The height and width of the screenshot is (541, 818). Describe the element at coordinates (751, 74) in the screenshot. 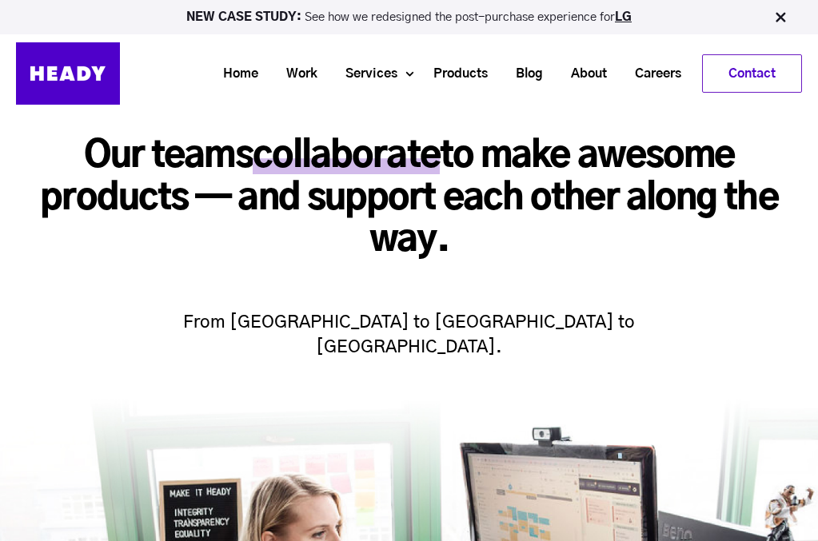

I see `a: Contact` at that location.